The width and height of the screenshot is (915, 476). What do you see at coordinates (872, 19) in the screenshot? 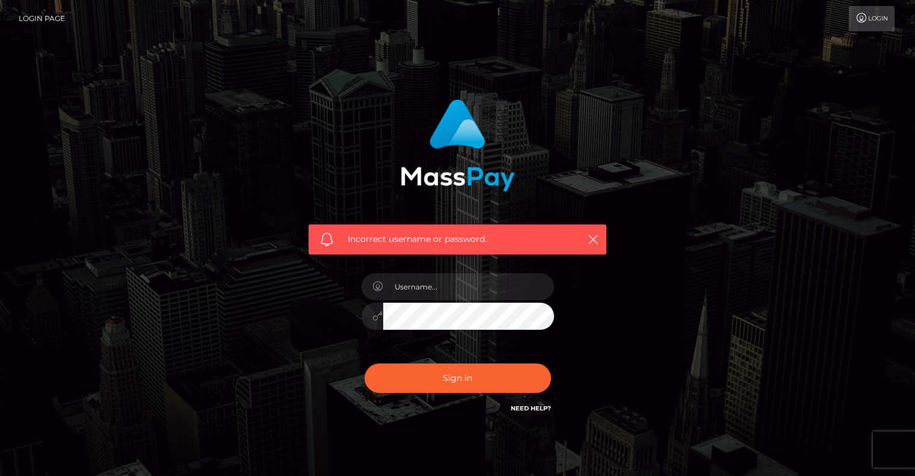
I see `a: Login` at bounding box center [872, 19].